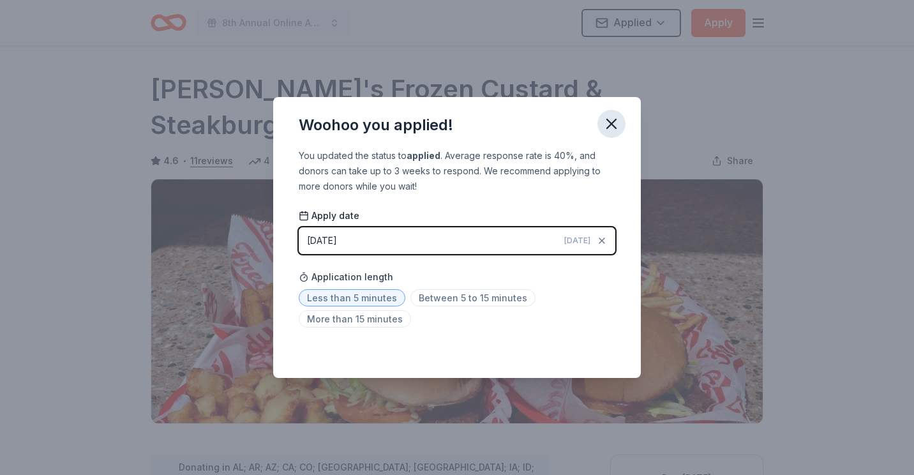  What do you see at coordinates (423, 155) in the screenshot?
I see `b: applied` at bounding box center [423, 155].